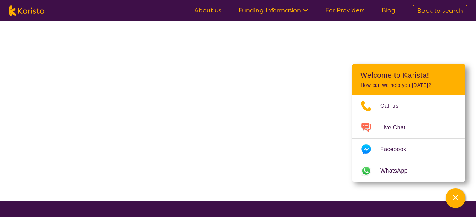 This screenshot has width=476, height=217. Describe the element at coordinates (398, 171) in the screenshot. I see `span: WhatsApp` at that location.